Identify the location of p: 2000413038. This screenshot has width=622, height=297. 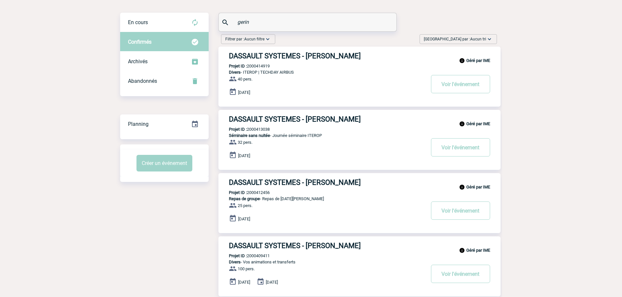
(244, 129).